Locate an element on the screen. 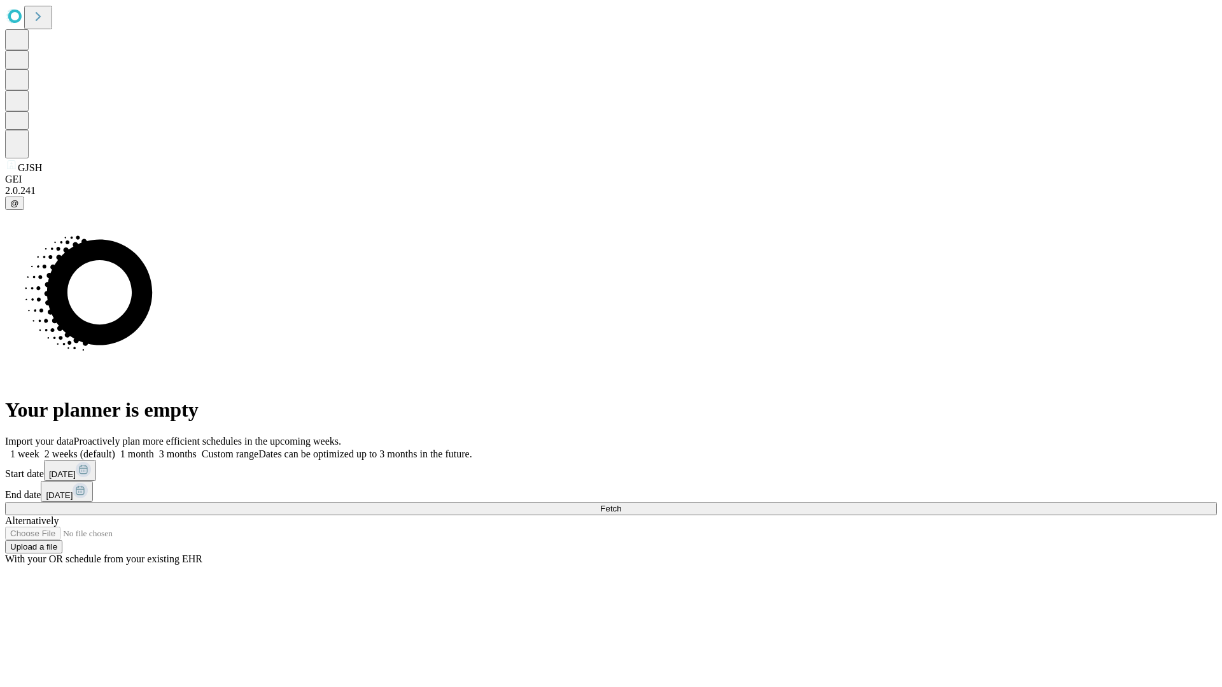 Image resolution: width=1222 pixels, height=687 pixels. span: GJSH is located at coordinates (30, 167).